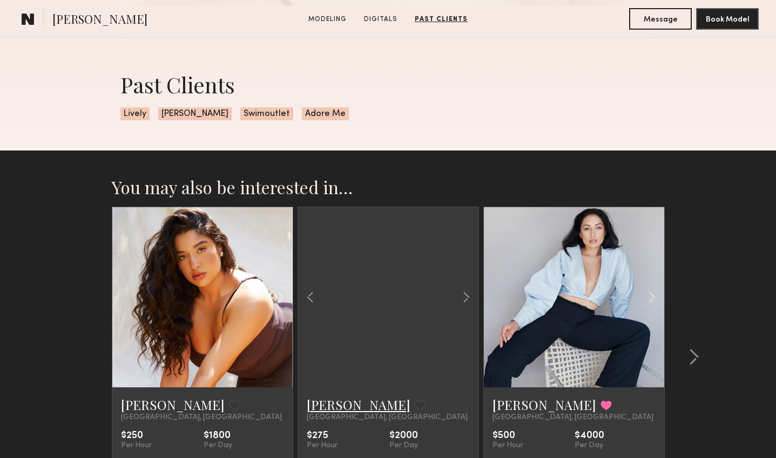 The image size is (776, 458). Describe the element at coordinates (218, 436) in the screenshot. I see `div: $1800` at that location.